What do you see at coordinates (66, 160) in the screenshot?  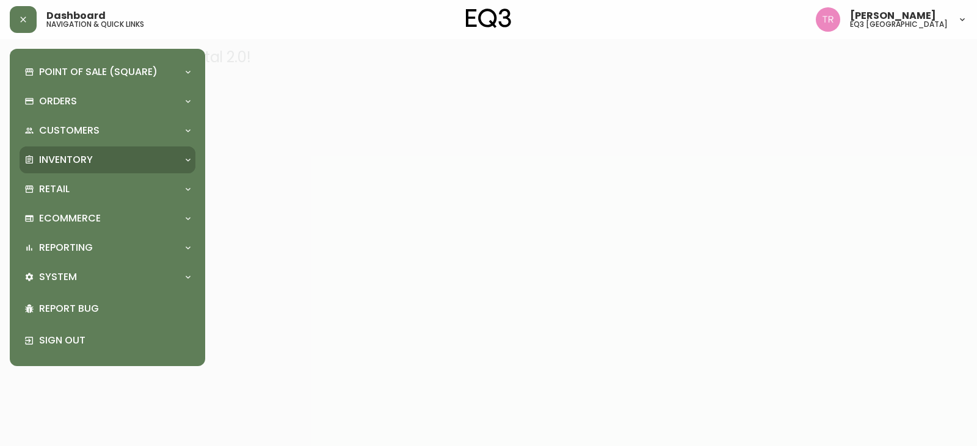 I see `p: Inventory` at bounding box center [66, 160].